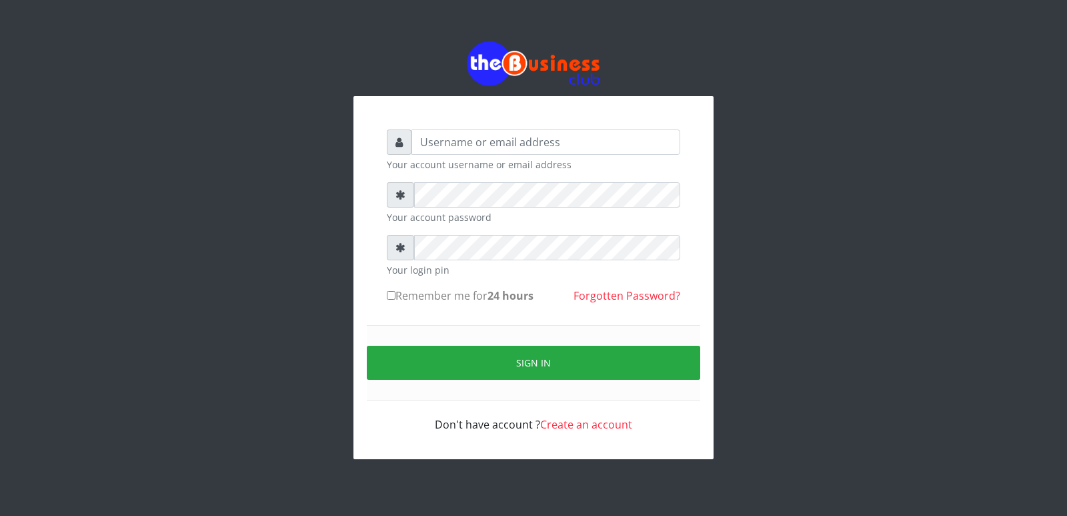 This screenshot has width=1067, height=516. What do you see at coordinates (546, 142) in the screenshot?
I see `input: Username or email address` at bounding box center [546, 142].